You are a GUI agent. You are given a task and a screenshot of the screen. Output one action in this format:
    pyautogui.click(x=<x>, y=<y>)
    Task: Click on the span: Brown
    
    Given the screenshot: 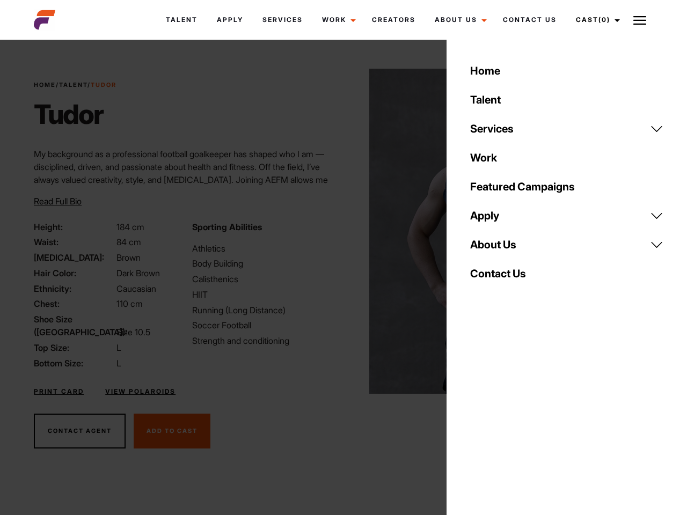 What is the action you would take?
    pyautogui.click(x=128, y=258)
    